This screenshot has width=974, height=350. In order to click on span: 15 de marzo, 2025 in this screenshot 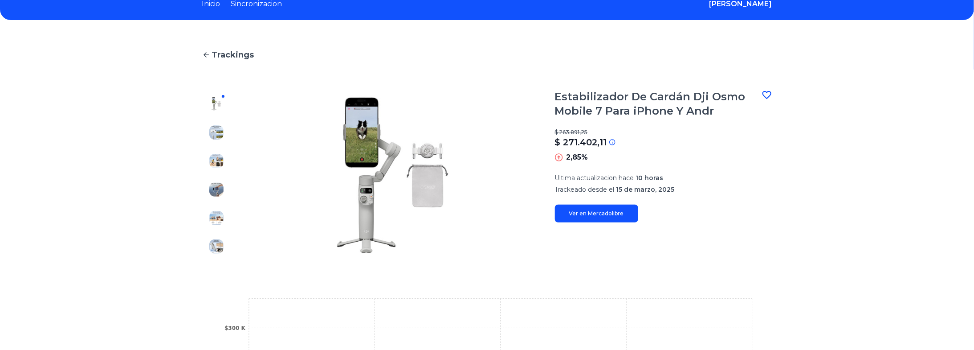, I will do `click(645, 189)`.